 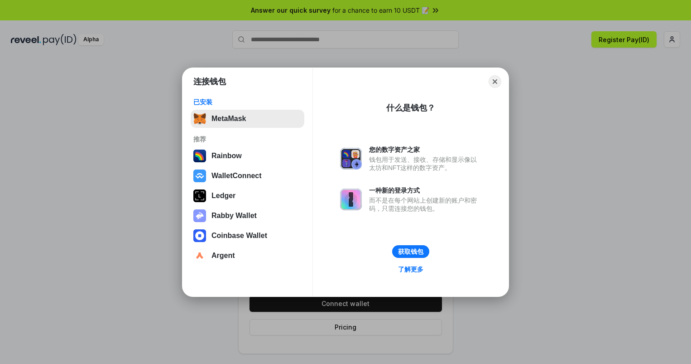 What do you see at coordinates (495, 82) in the screenshot?
I see `button: Close` at bounding box center [495, 82].